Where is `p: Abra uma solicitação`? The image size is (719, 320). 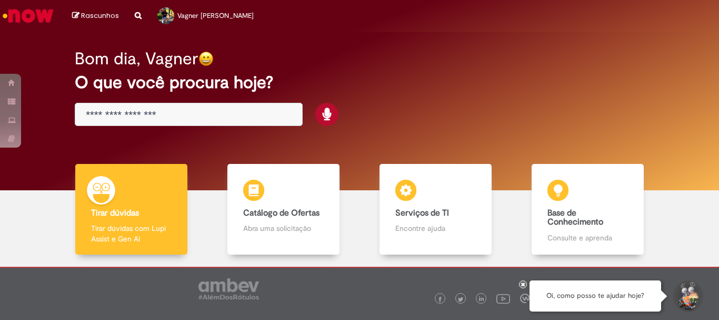
p: Abra uma solicitação is located at coordinates (283, 228).